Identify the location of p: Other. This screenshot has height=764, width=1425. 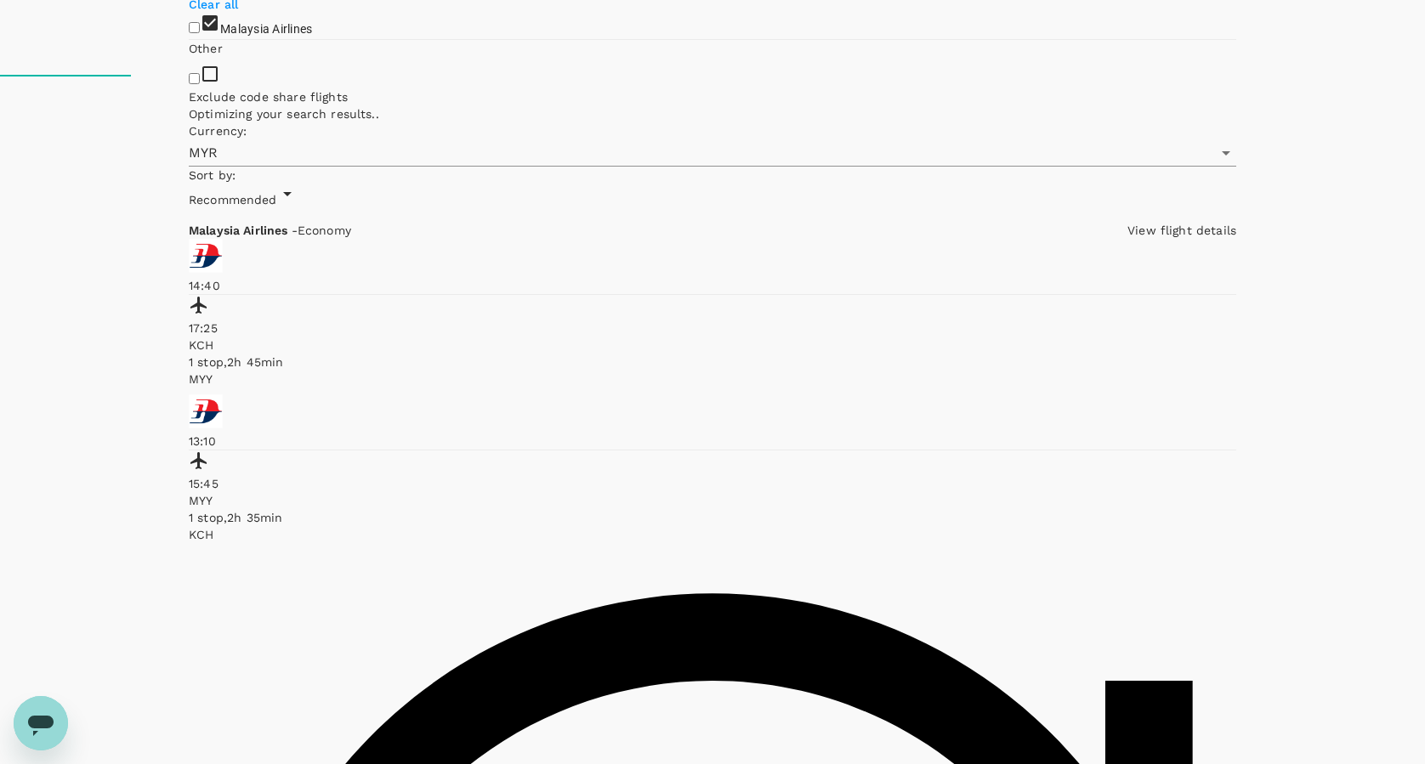
(713, 48).